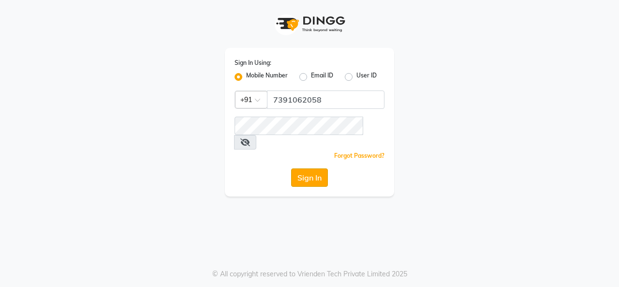 The width and height of the screenshot is (619, 287). What do you see at coordinates (253, 63) in the screenshot?
I see `label: Sign In Using:` at bounding box center [253, 63].